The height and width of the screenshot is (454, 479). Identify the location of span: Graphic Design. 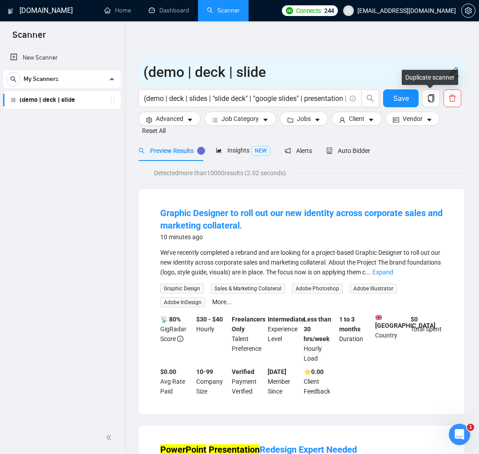
(182, 288).